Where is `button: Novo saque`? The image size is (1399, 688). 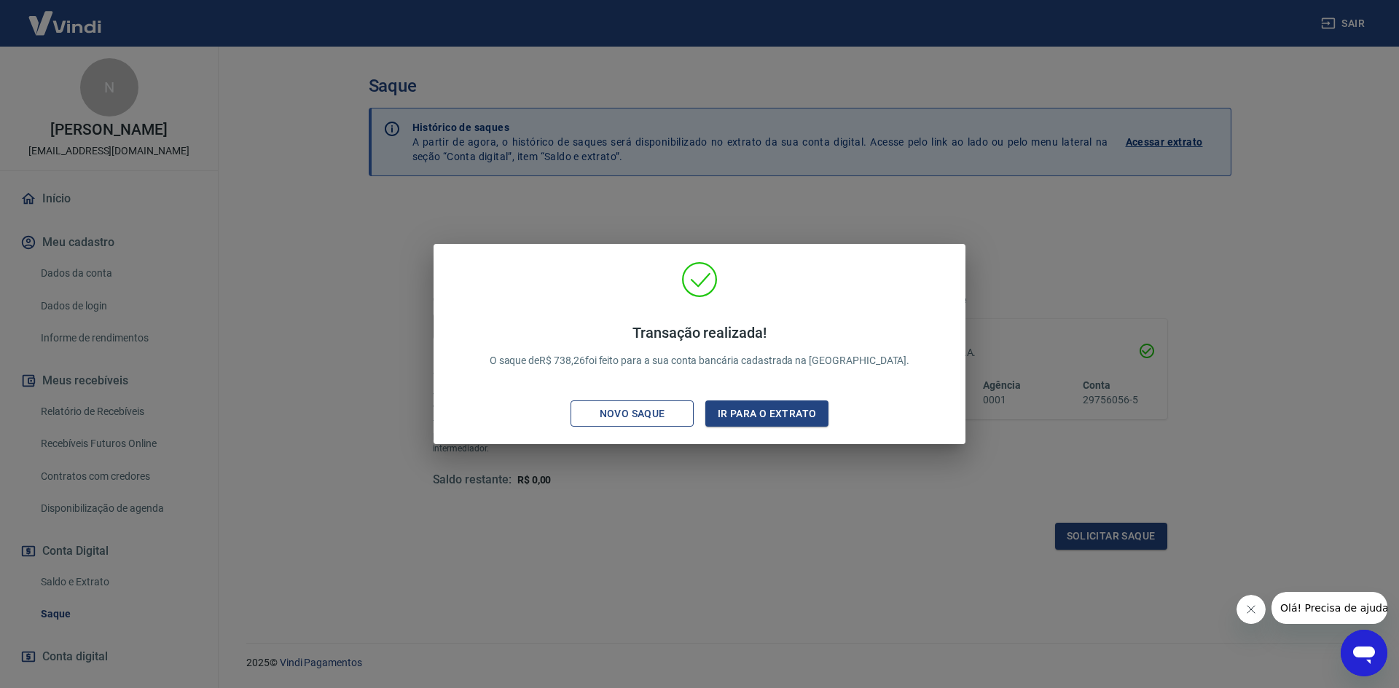 button: Novo saque is located at coordinates (632, 414).